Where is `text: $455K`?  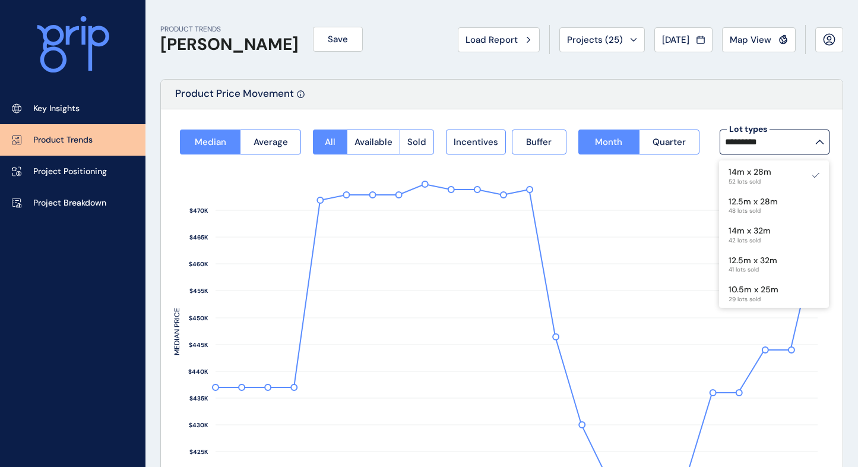
text: $455K is located at coordinates (199, 291).